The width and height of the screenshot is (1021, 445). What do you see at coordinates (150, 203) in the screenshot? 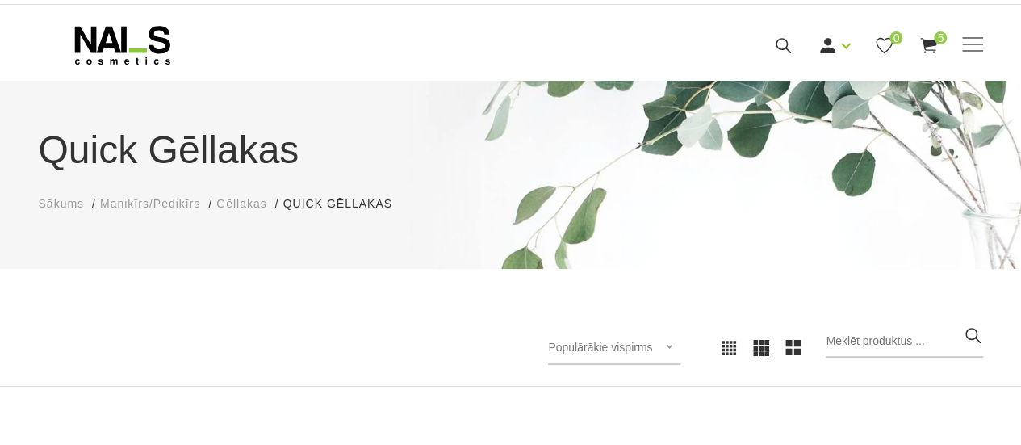
I see `span: Manikīrs/Pedikīrs` at bounding box center [150, 203].